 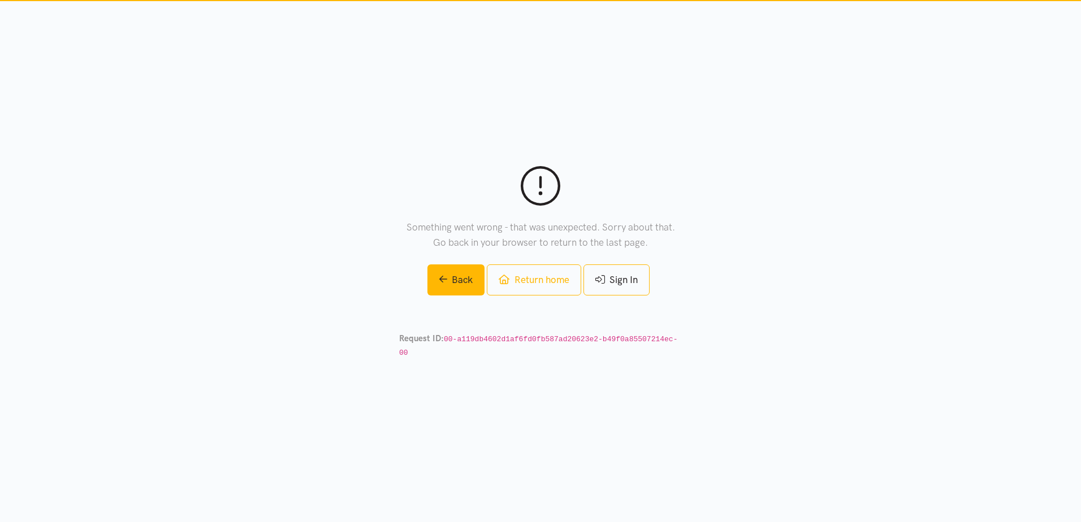 What do you see at coordinates (616, 280) in the screenshot?
I see `a: Sign In` at bounding box center [616, 280].